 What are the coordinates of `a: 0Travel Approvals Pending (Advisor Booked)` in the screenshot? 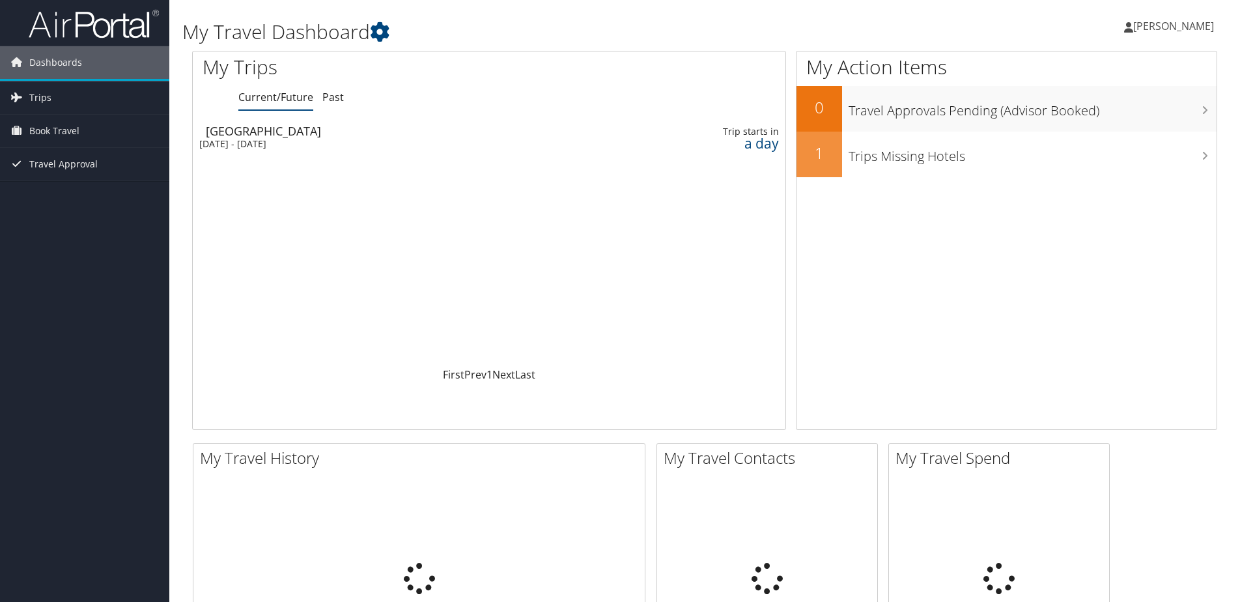 It's located at (1006, 109).